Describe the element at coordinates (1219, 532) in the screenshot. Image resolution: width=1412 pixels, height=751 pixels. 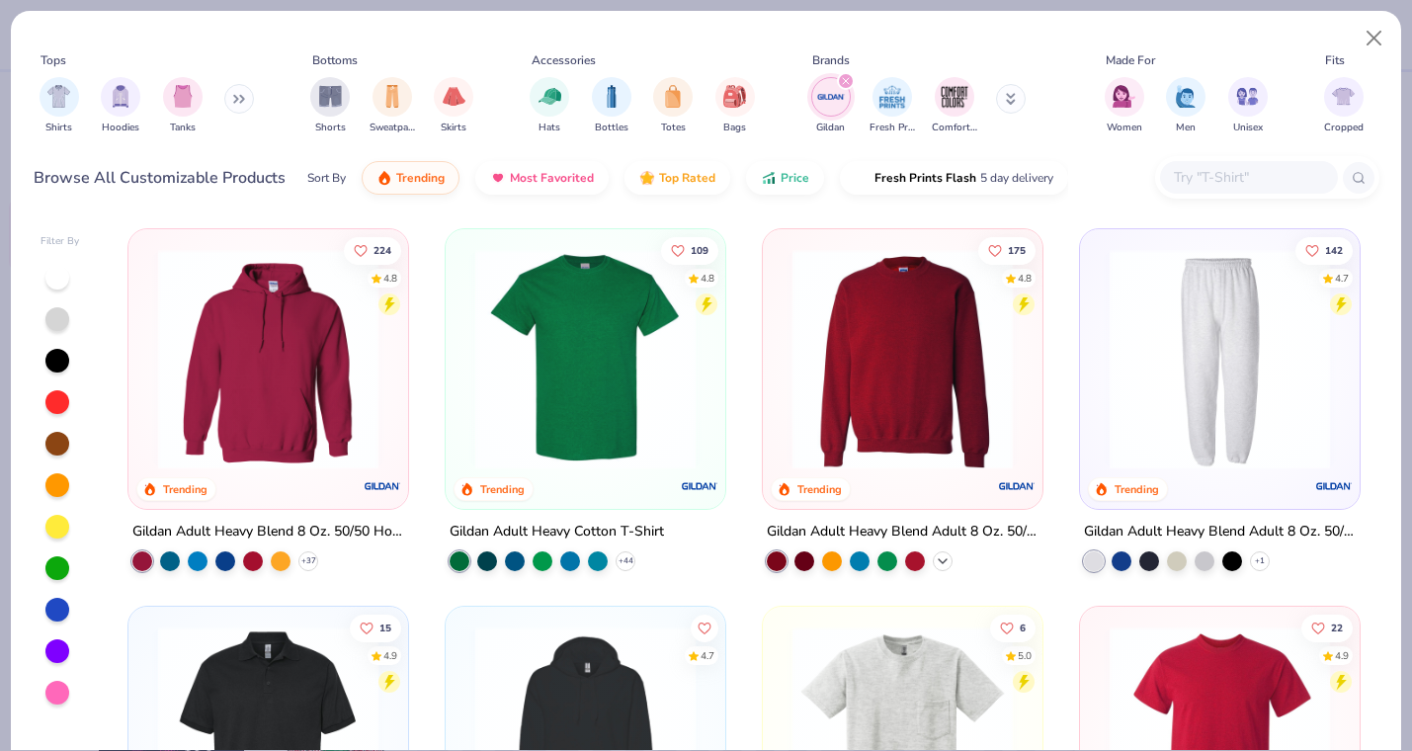
I see `div: Gildan Adult Heavy Blend Adult 8 Oz. 50/50 Sweatpants` at that location.